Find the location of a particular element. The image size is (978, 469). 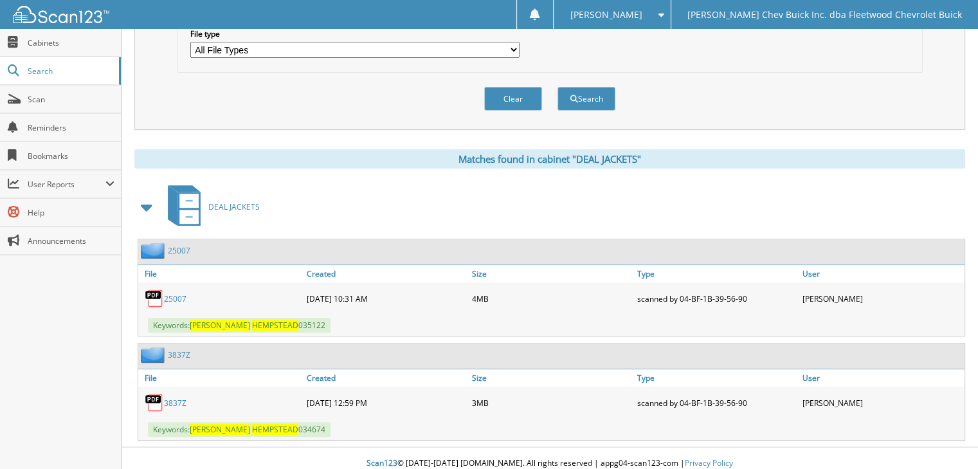

span: DEAL JACKETS is located at coordinates (234, 206).